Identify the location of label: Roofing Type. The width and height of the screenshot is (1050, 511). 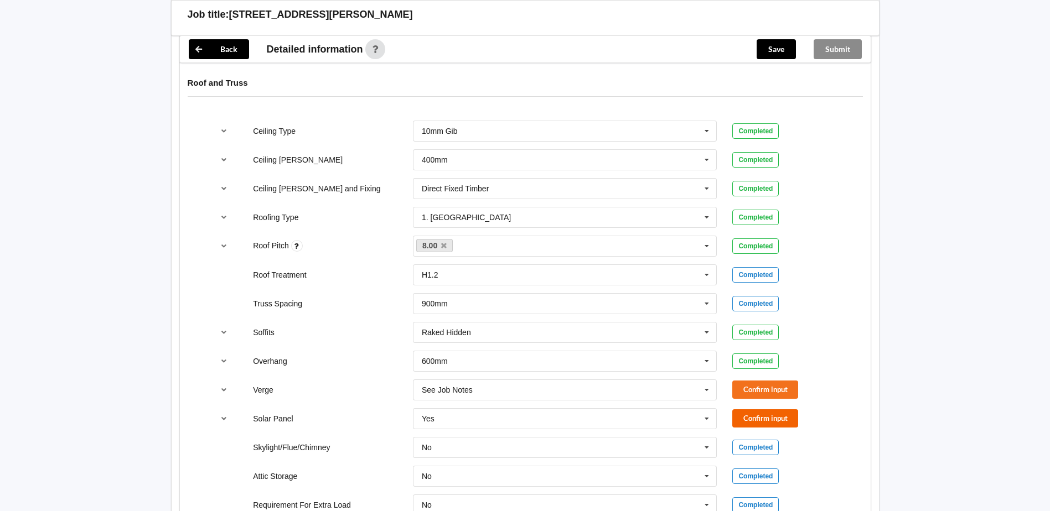
(276, 218).